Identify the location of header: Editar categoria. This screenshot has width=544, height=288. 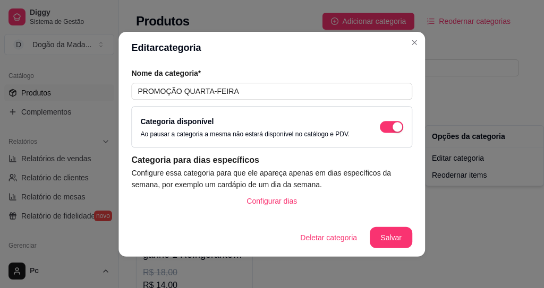
(272, 48).